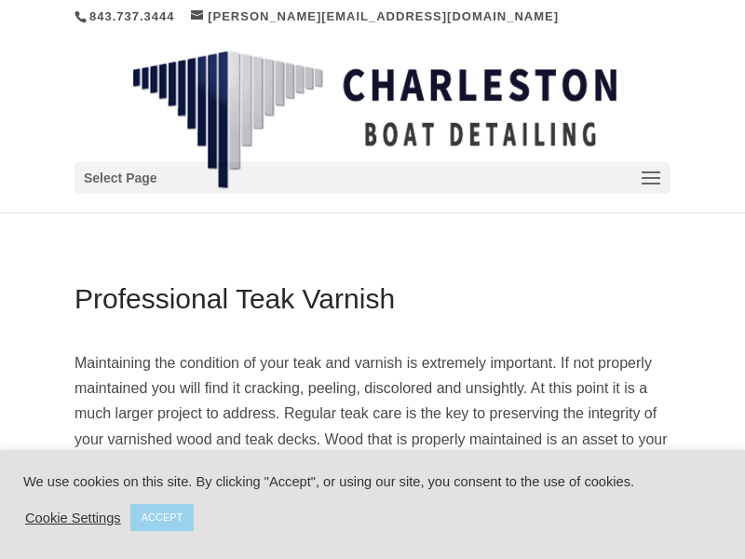  Describe the element at coordinates (373, 304) in the screenshot. I see `h1: Professional Teak Varnish` at that location.